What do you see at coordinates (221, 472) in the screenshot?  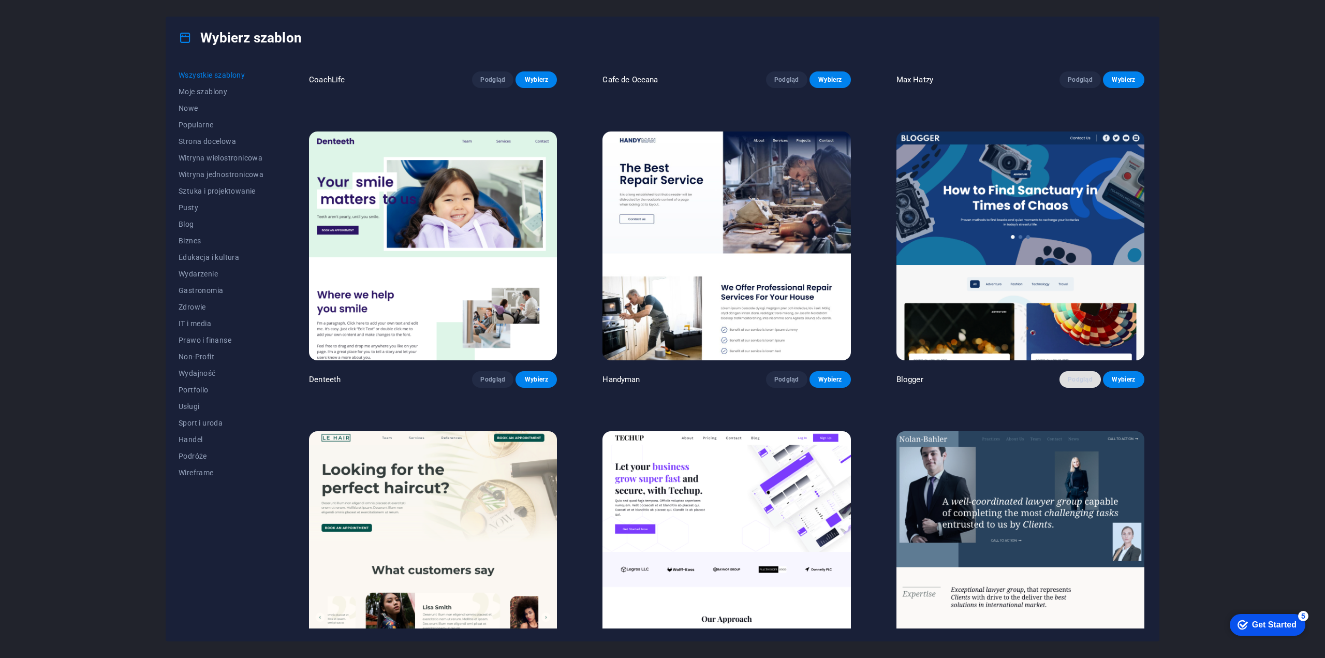 I see `button: Wireframe` at bounding box center [221, 472].